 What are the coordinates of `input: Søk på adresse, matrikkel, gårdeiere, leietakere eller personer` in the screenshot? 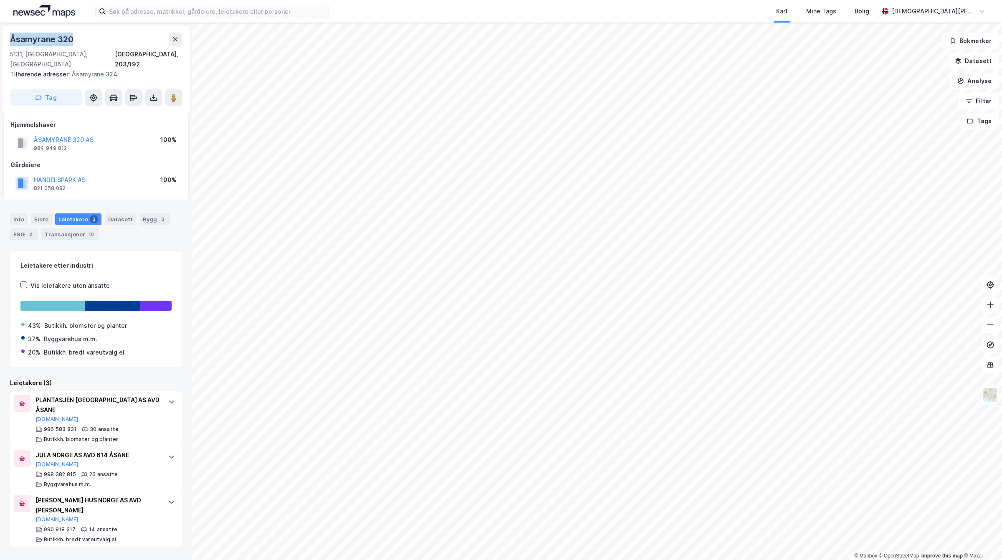 It's located at (217, 11).